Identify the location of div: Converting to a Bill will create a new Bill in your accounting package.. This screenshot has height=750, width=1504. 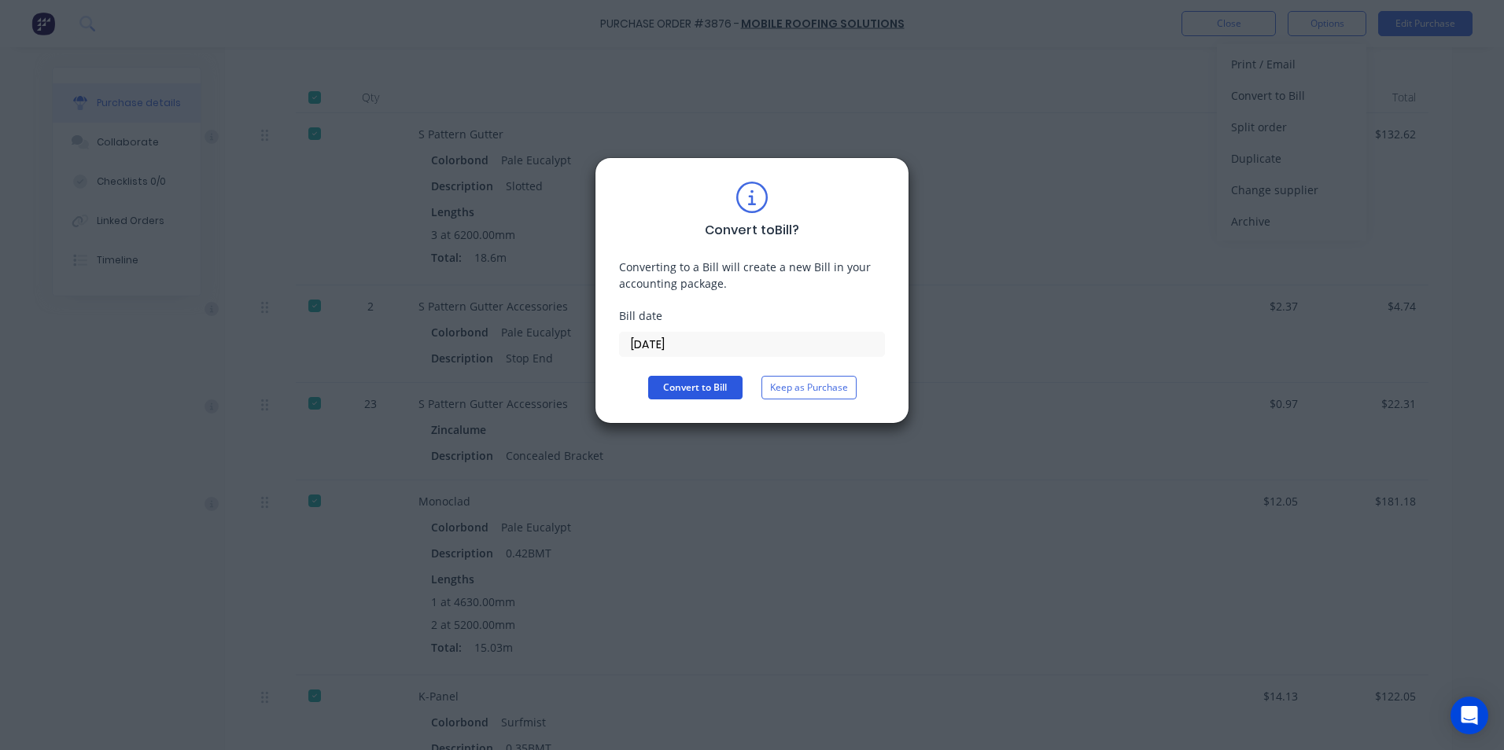
(752, 275).